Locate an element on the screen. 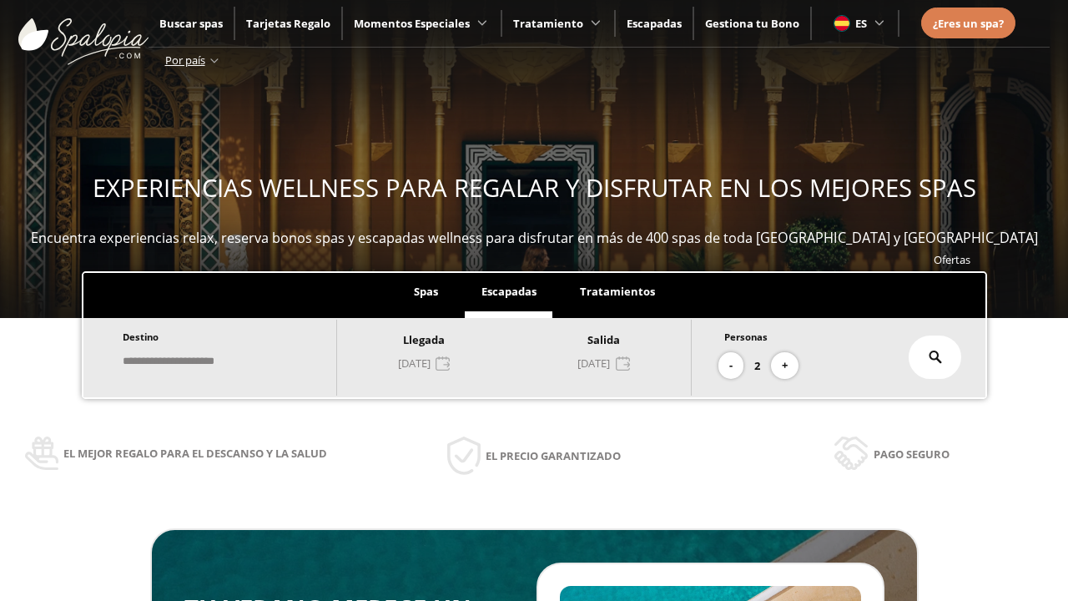  span: El mejor regalo para el descanso y la salud is located at coordinates (195, 453).